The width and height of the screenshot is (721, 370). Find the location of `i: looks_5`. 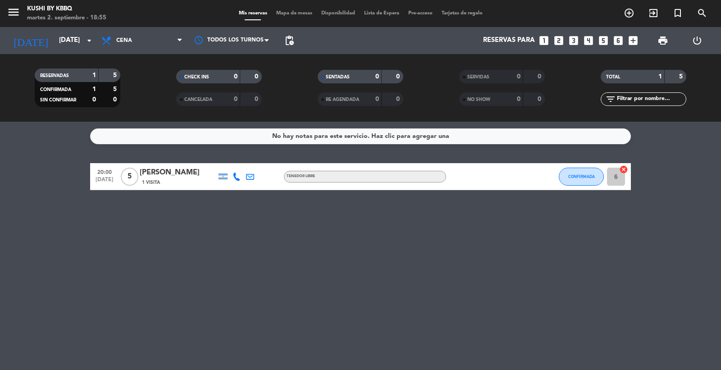

i: looks_5 is located at coordinates (603, 41).